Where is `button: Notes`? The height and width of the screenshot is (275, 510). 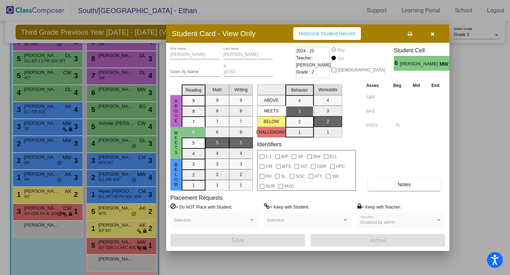 button: Notes is located at coordinates (404, 185).